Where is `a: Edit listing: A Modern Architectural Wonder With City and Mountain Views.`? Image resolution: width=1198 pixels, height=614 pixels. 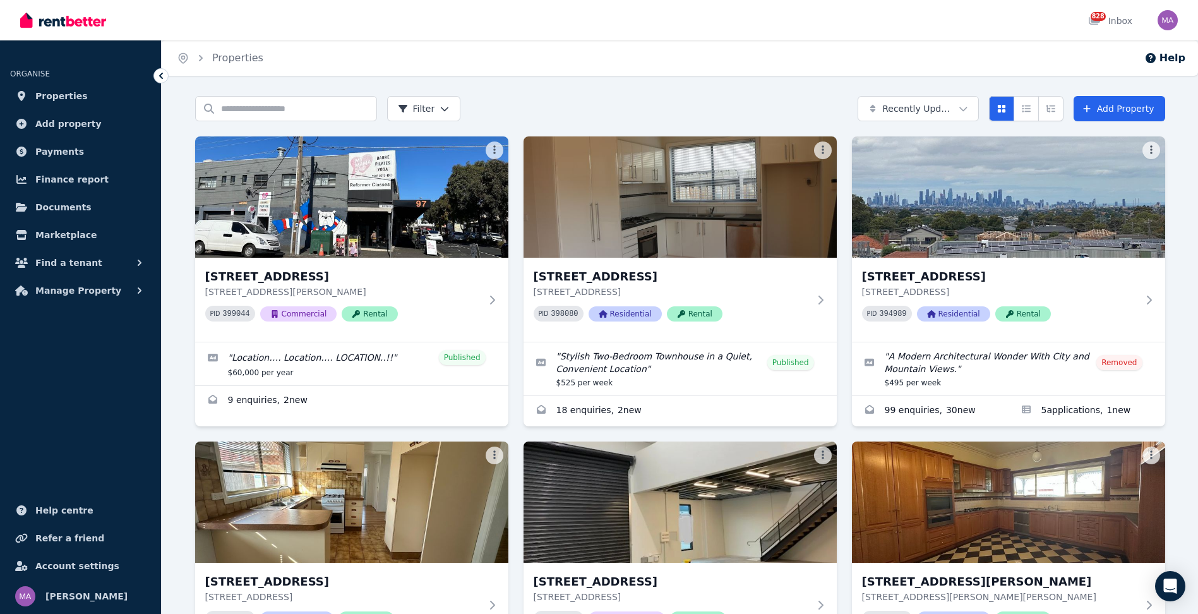
a: Edit listing: A Modern Architectural Wonder With City and Mountain Views. is located at coordinates (1008, 369).